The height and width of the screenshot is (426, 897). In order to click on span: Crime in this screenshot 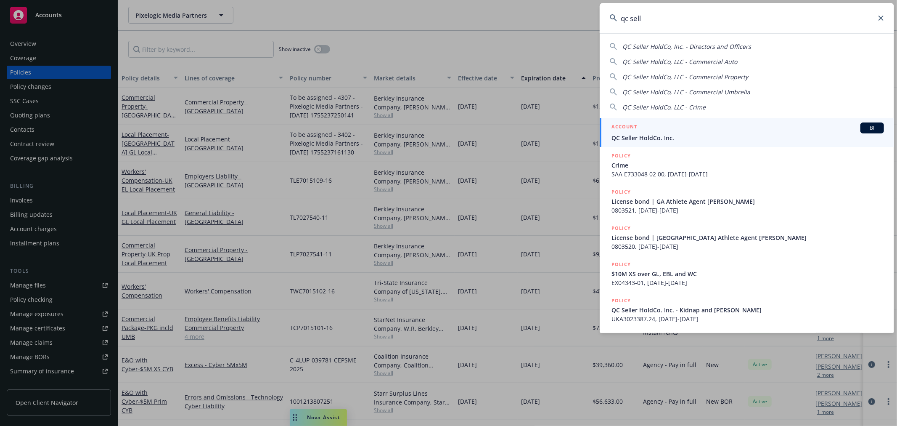, I will do `click(748, 165)`.